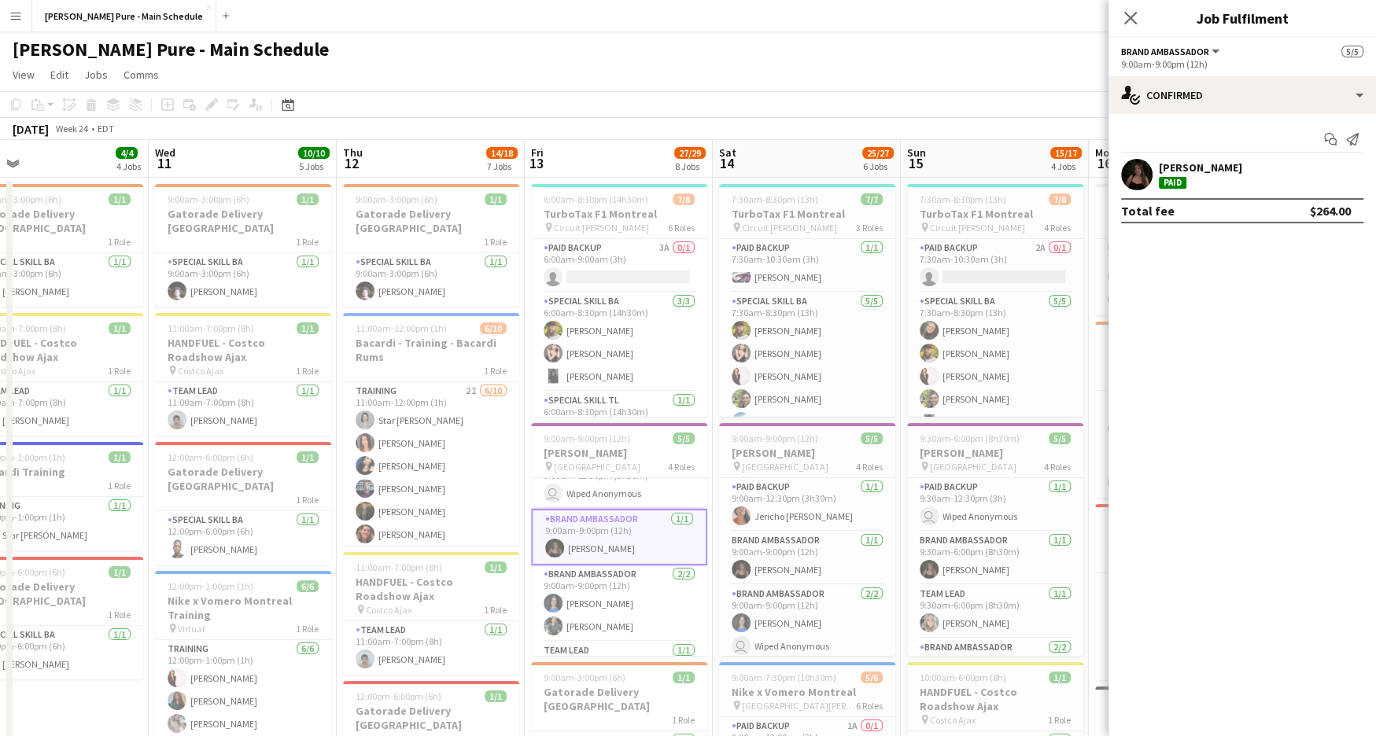  What do you see at coordinates (728, 153) in the screenshot?
I see `span: Sat` at bounding box center [728, 153].